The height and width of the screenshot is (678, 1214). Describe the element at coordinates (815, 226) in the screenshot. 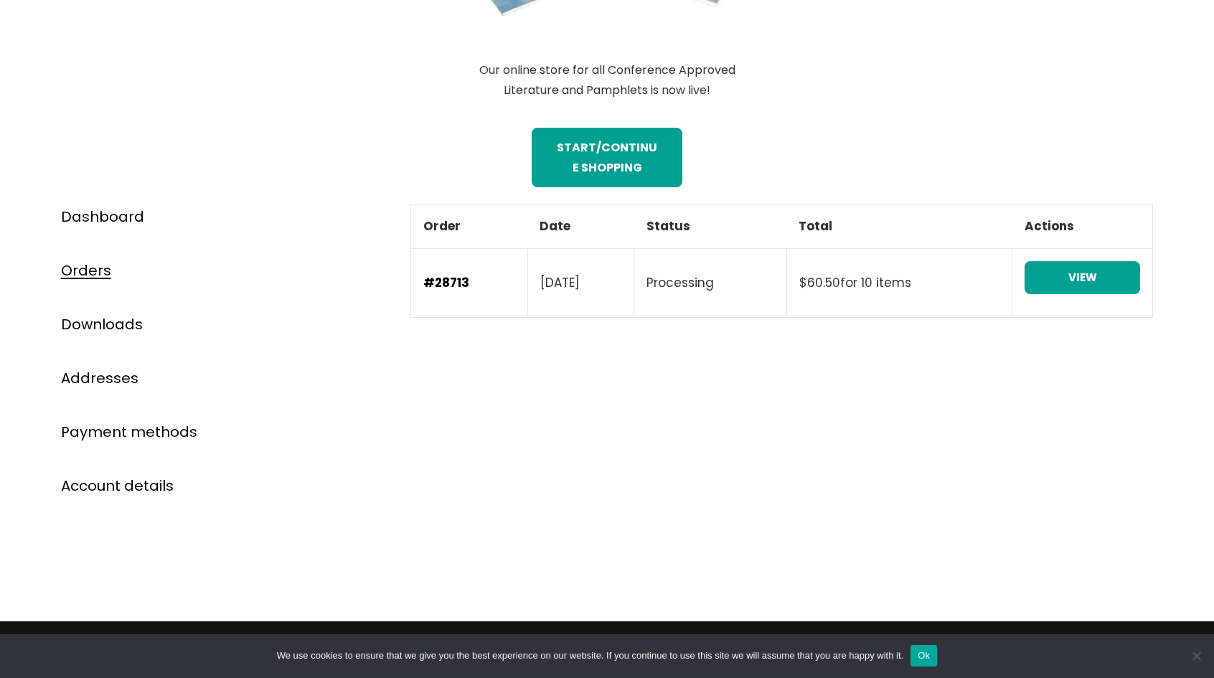

I see `span: Total` at that location.